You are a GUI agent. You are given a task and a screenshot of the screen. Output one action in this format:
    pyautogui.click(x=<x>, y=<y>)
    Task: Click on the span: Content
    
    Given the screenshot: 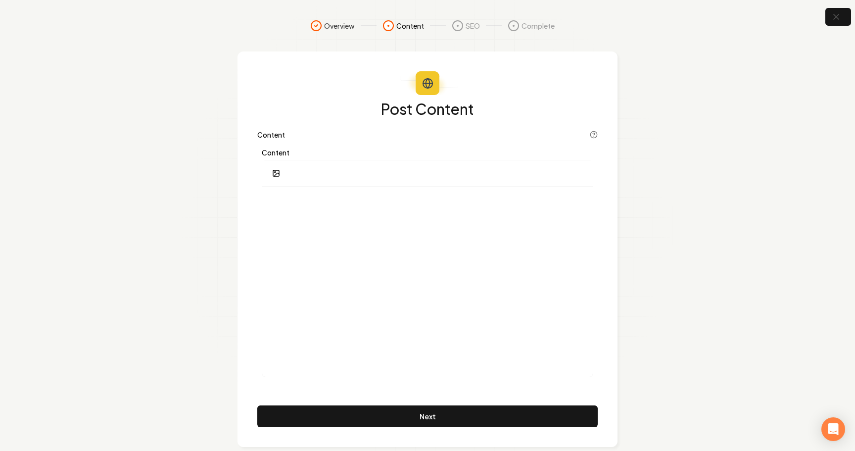 What is the action you would take?
    pyautogui.click(x=410, y=26)
    